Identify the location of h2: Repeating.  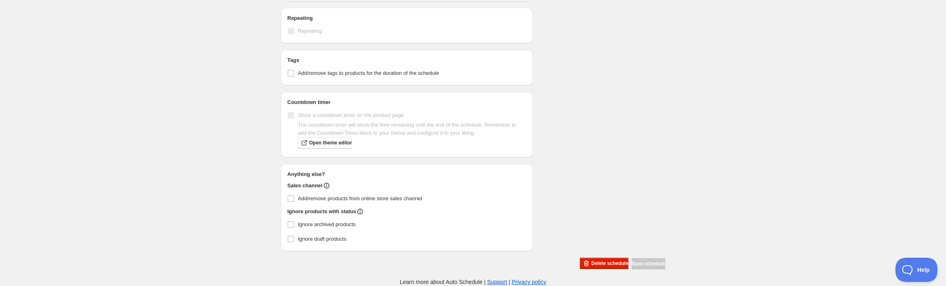
(407, 18).